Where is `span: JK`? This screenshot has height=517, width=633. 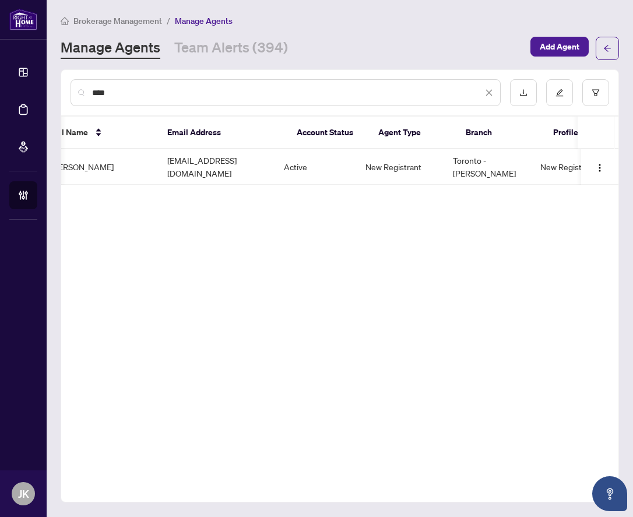 span: JK is located at coordinates (23, 493).